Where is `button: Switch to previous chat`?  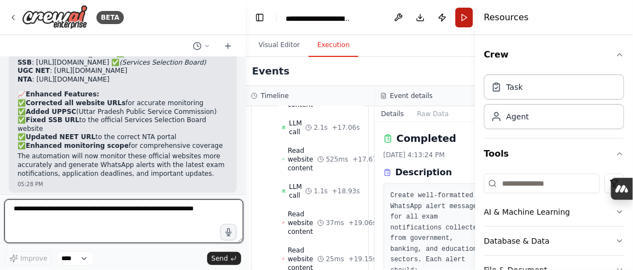 button: Switch to previous chat is located at coordinates (202, 46).